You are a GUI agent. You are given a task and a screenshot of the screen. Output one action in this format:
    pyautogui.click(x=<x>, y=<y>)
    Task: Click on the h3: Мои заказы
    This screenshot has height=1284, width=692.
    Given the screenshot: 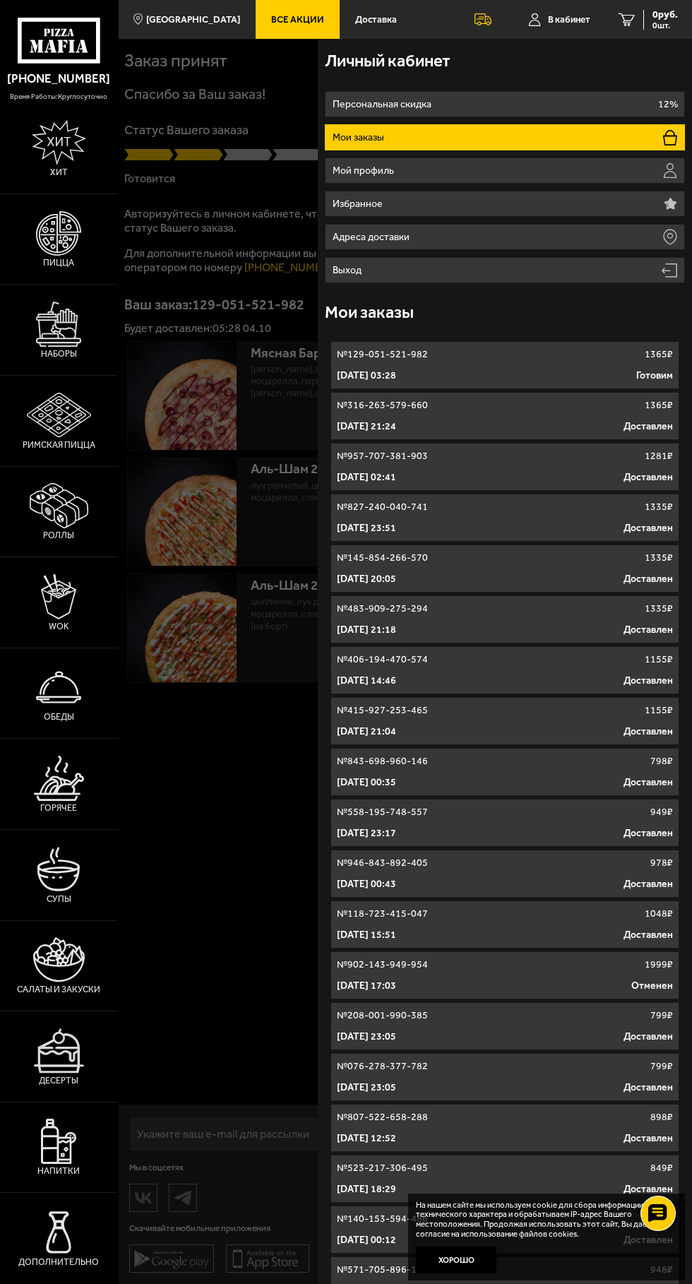 What is the action you would take?
    pyautogui.click(x=369, y=313)
    